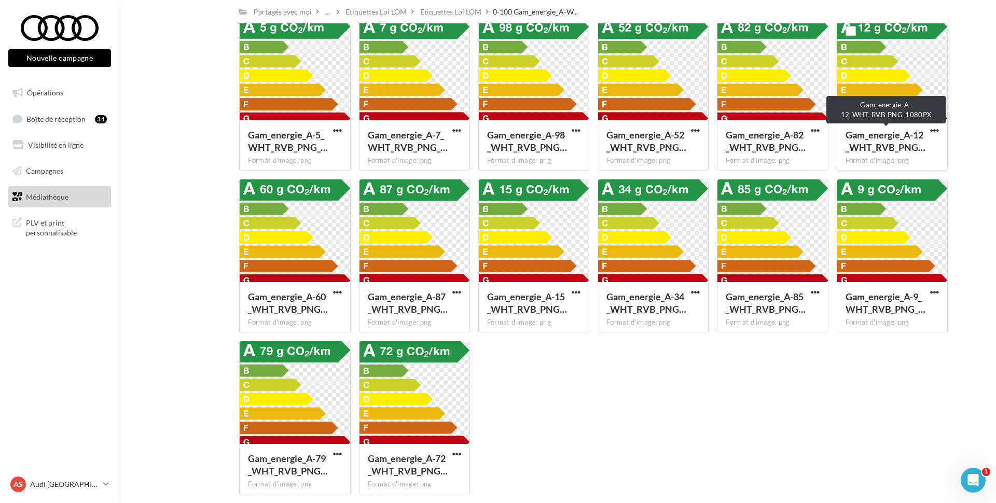 The image size is (996, 503). I want to click on a: Opérations, so click(60, 93).